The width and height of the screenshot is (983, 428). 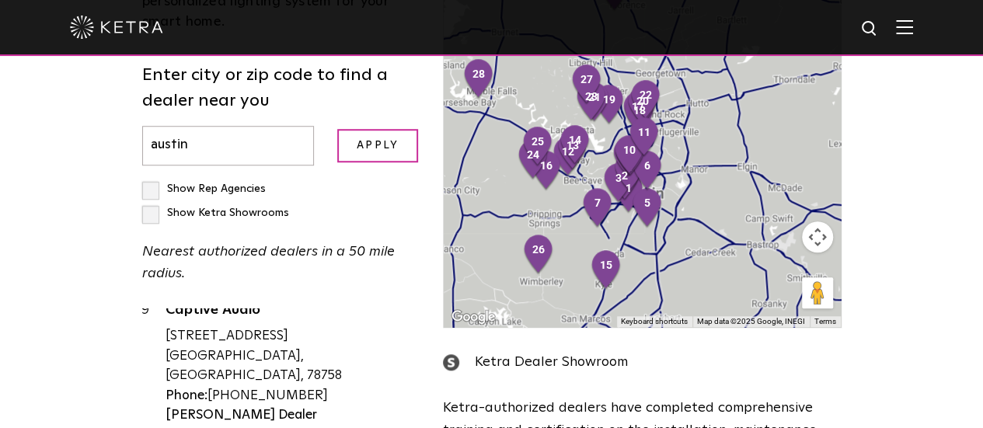 What do you see at coordinates (293, 313) in the screenshot?
I see `a: Captive Audio` at bounding box center [293, 313].